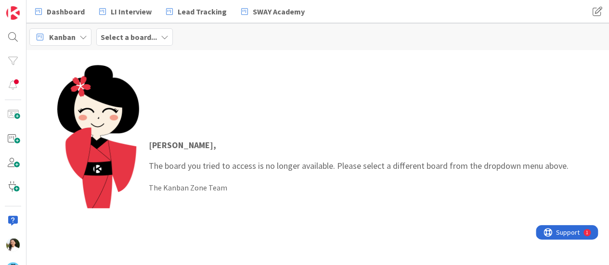 This screenshot has width=609, height=265. What do you see at coordinates (32, 7) in the screenshot?
I see `span: Support` at bounding box center [32, 7].